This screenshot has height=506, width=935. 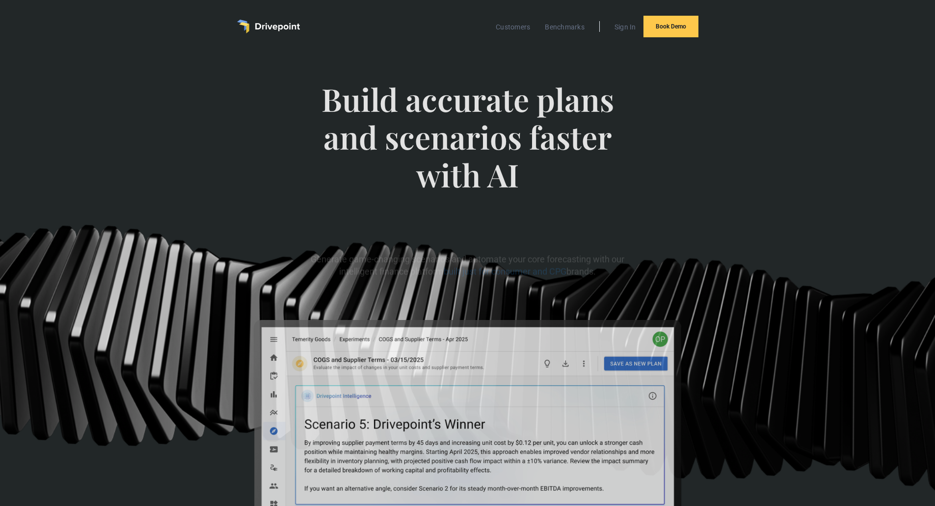 What do you see at coordinates (269, 27) in the screenshot?
I see `a: home` at bounding box center [269, 27].